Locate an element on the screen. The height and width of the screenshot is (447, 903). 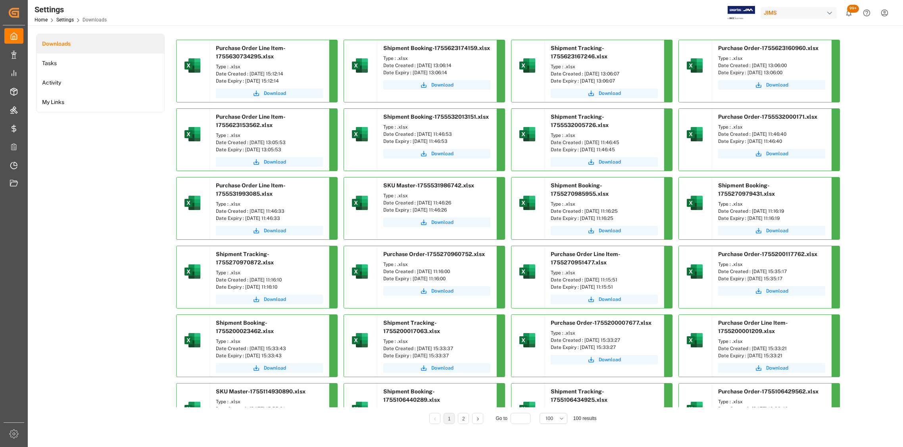
li: Downloads is located at coordinates (100, 44).